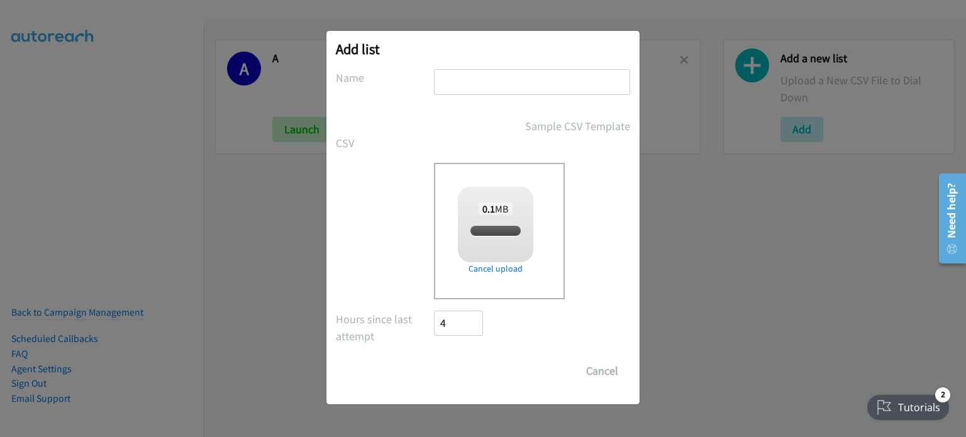  What do you see at coordinates (22, 50) in the screenshot?
I see `div: Open Resource Center` at bounding box center [22, 50].